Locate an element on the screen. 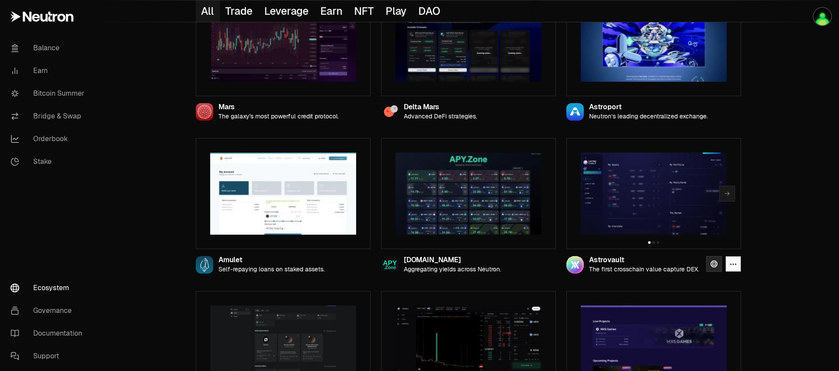 This screenshot has height=371, width=839. img: Chris is located at coordinates (823, 17).